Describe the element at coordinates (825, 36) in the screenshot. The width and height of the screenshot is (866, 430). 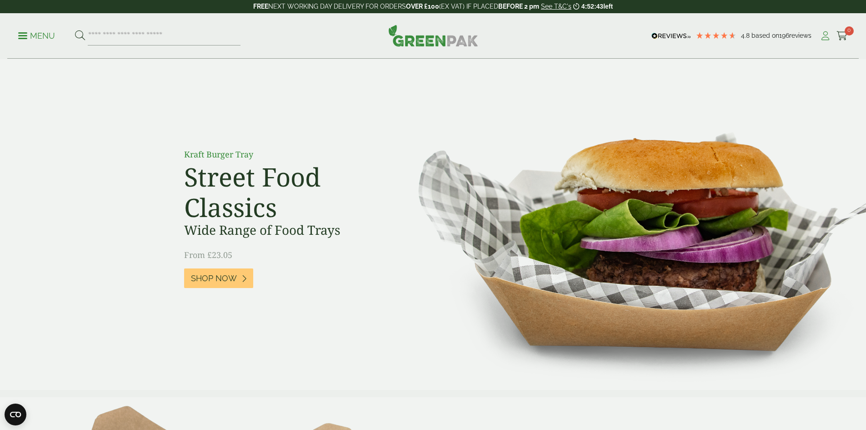
I see `i: My Account` at that location.